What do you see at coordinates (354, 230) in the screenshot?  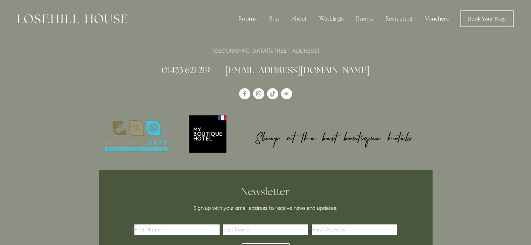 I see `input: Email Address` at bounding box center [354, 230].